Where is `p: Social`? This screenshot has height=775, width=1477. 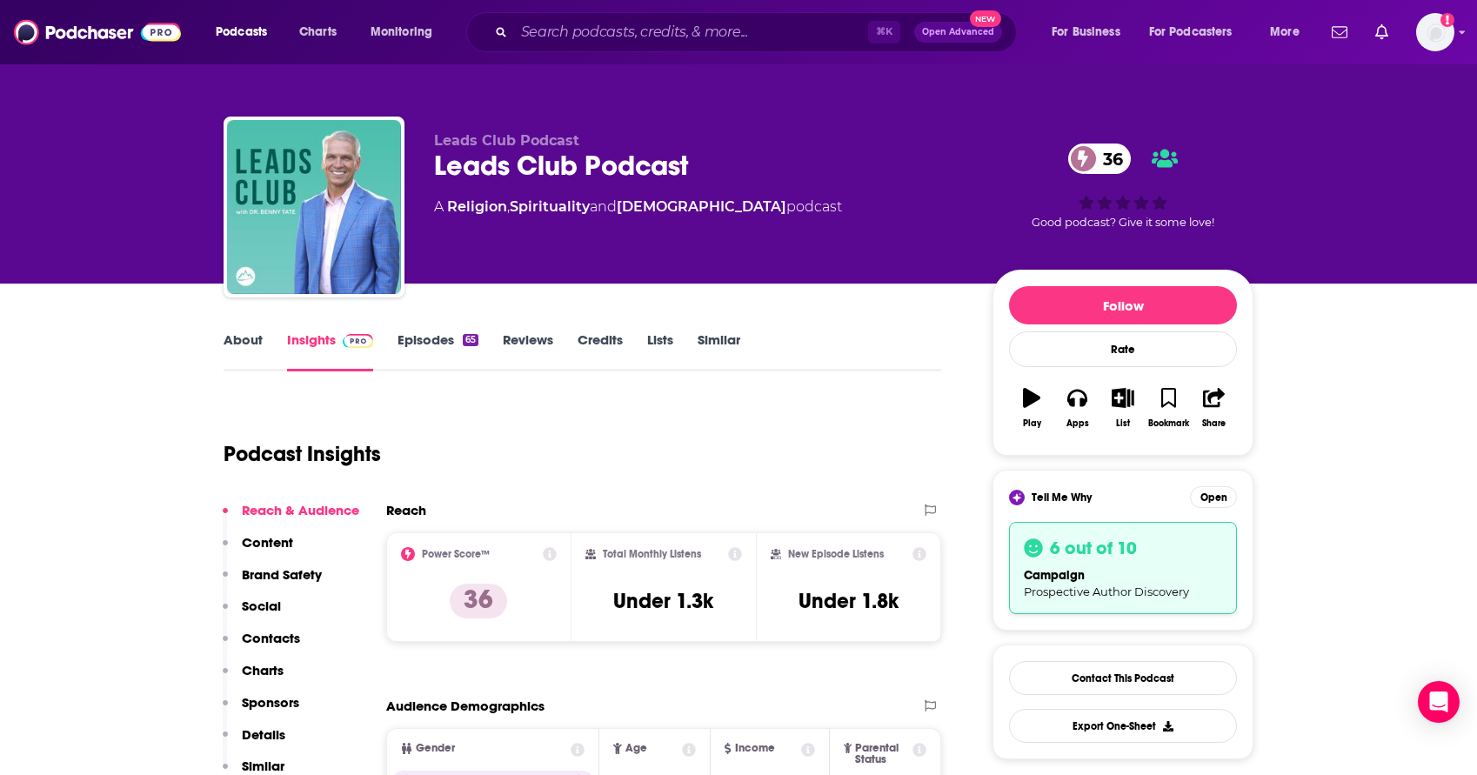
p: Social is located at coordinates (261, 605).